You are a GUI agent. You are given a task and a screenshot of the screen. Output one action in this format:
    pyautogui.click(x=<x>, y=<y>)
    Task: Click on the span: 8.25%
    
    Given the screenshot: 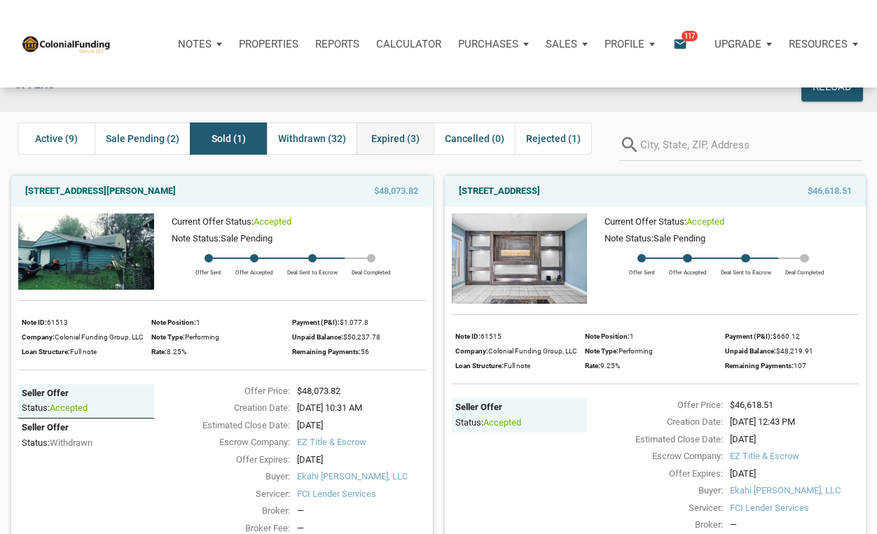 What is the action you would take?
    pyautogui.click(x=176, y=352)
    